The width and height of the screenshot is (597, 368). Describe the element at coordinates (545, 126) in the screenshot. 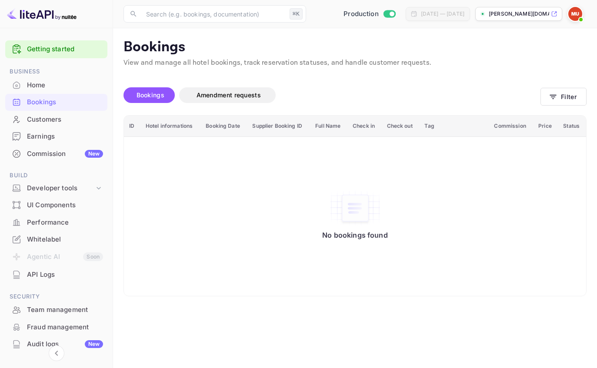

I see `th: Price` at that location.